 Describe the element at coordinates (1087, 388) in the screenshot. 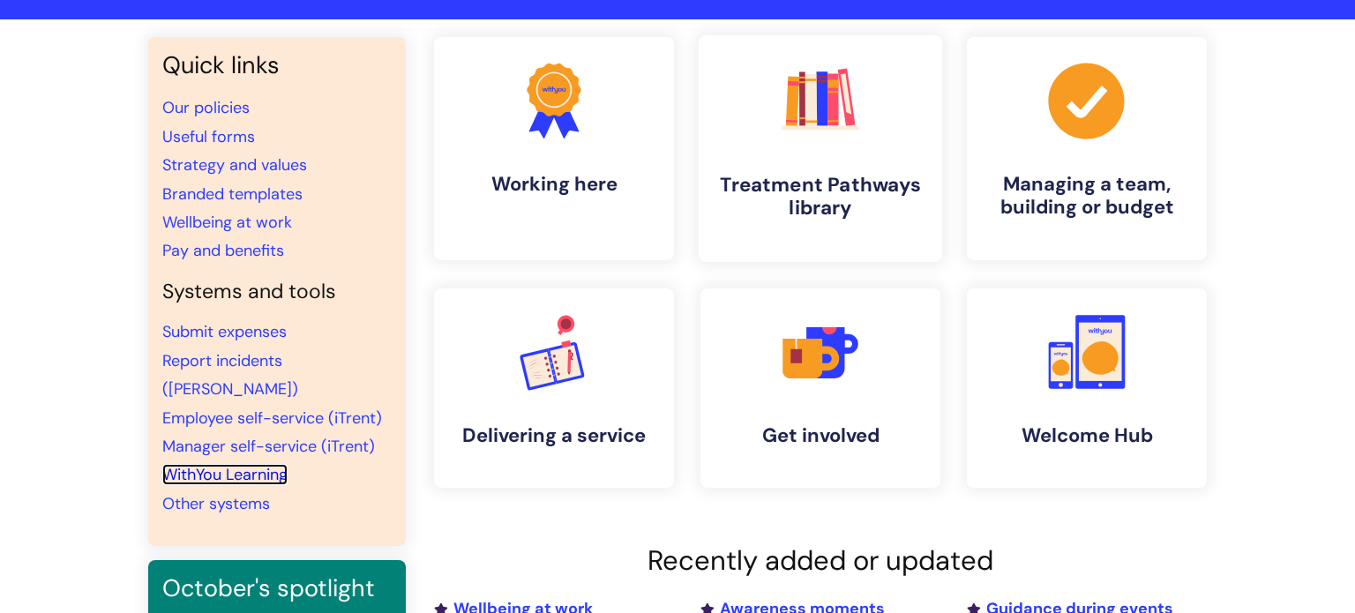

I see `a: Welcome Hub` at that location.